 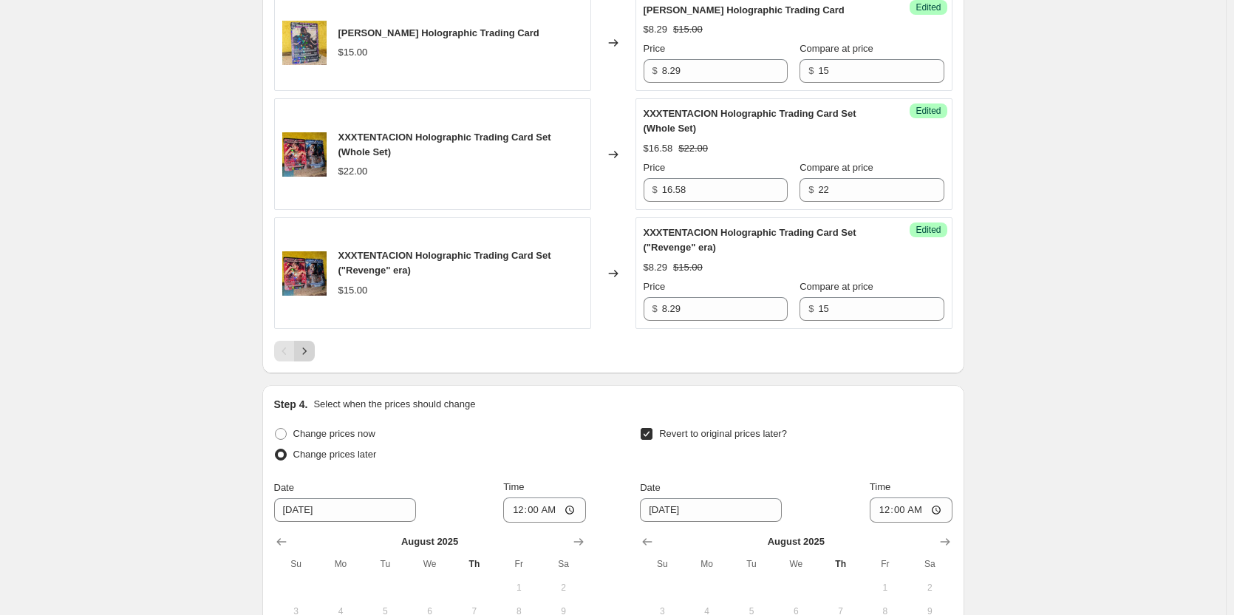 What do you see at coordinates (335, 454) in the screenshot?
I see `span: Change prices later` at bounding box center [335, 454].